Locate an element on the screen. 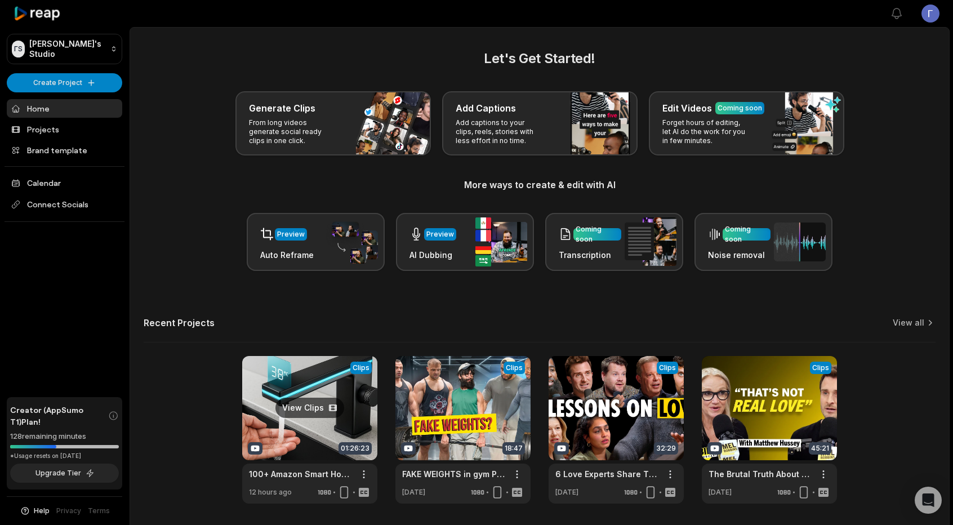 Image resolution: width=953 pixels, height=525 pixels. p: Forget hours of editing, let AI do the work for you in few minutes. is located at coordinates (705, 132).